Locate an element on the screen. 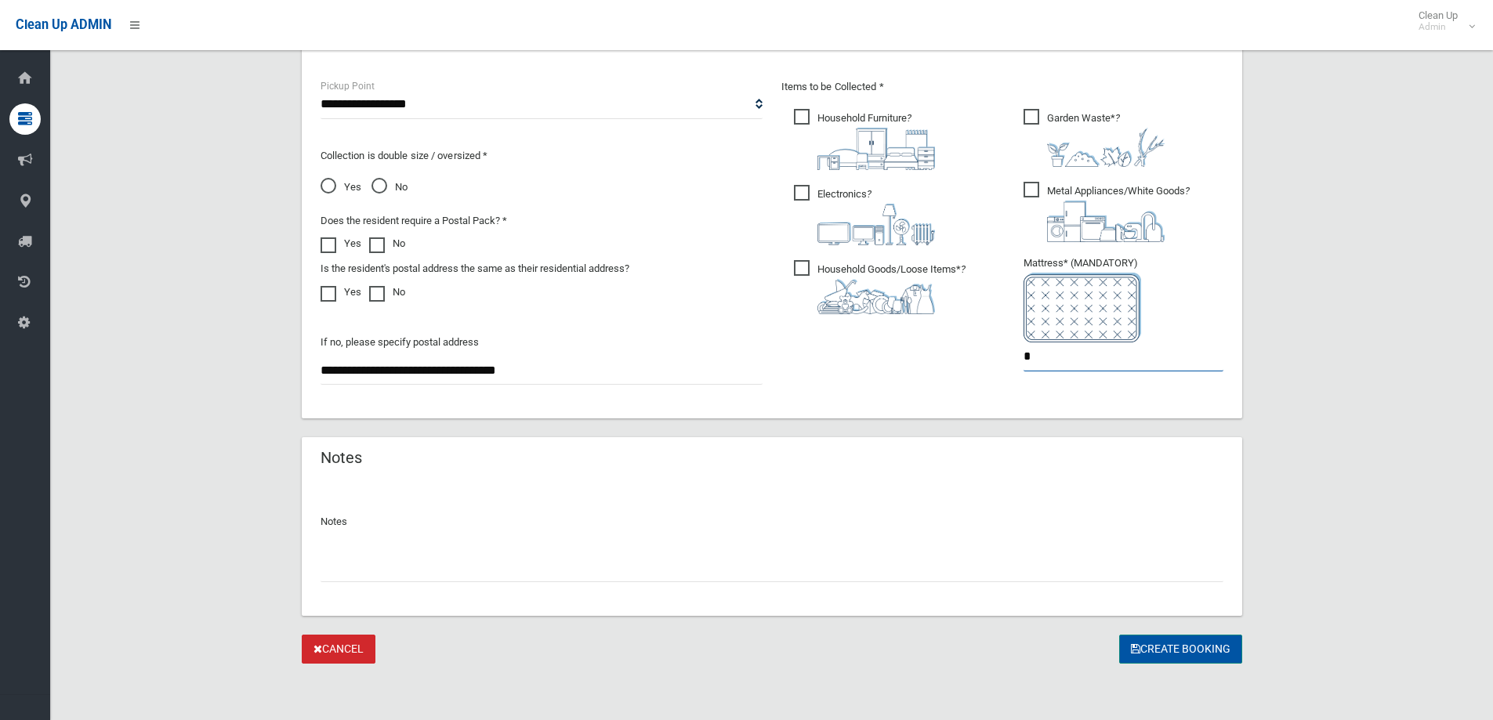 The width and height of the screenshot is (1493, 720). label: Does the resident require a Postal Pack? * is located at coordinates (414, 221).